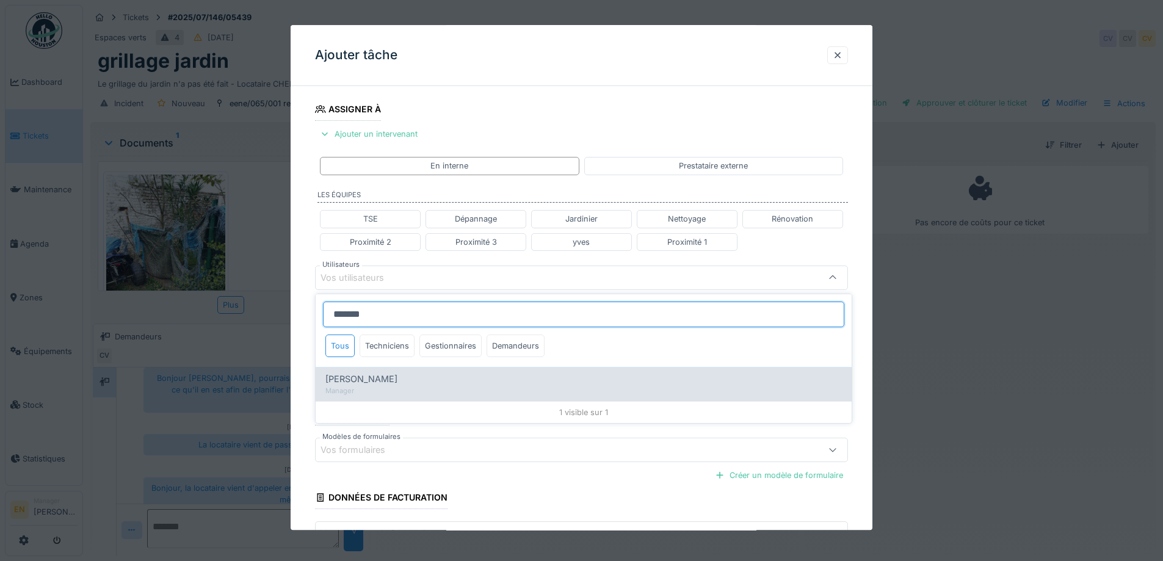 Image resolution: width=1163 pixels, height=561 pixels. What do you see at coordinates (583, 391) in the screenshot?
I see `div: Manager` at bounding box center [583, 391].